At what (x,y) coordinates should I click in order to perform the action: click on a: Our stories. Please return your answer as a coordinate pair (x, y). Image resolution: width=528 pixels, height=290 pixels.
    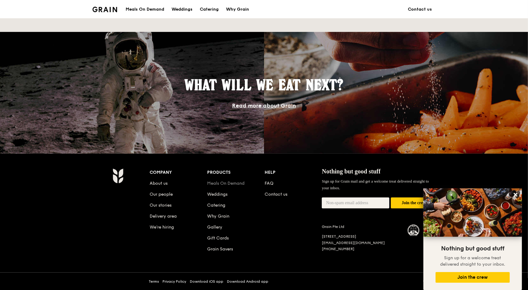
    Looking at the image, I should click on (160, 205).